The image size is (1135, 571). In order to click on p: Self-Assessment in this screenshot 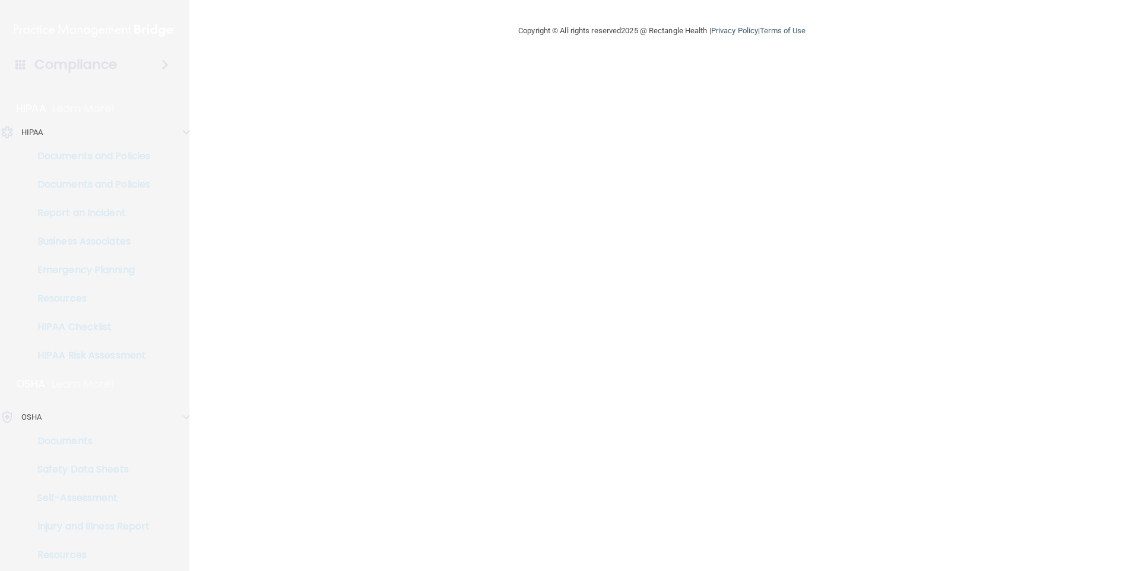, I will do `click(88, 498)`.